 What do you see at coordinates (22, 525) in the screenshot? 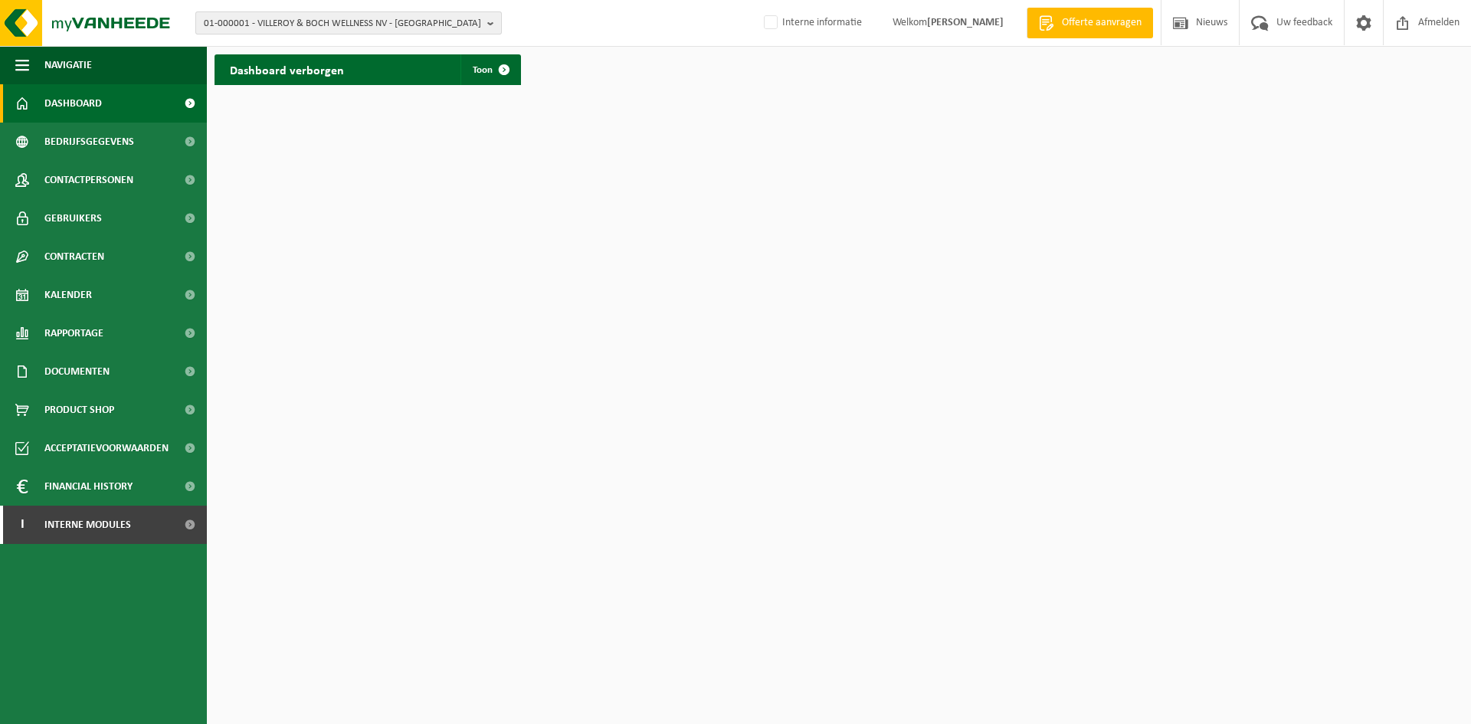
I see `span: I` at bounding box center [22, 525].